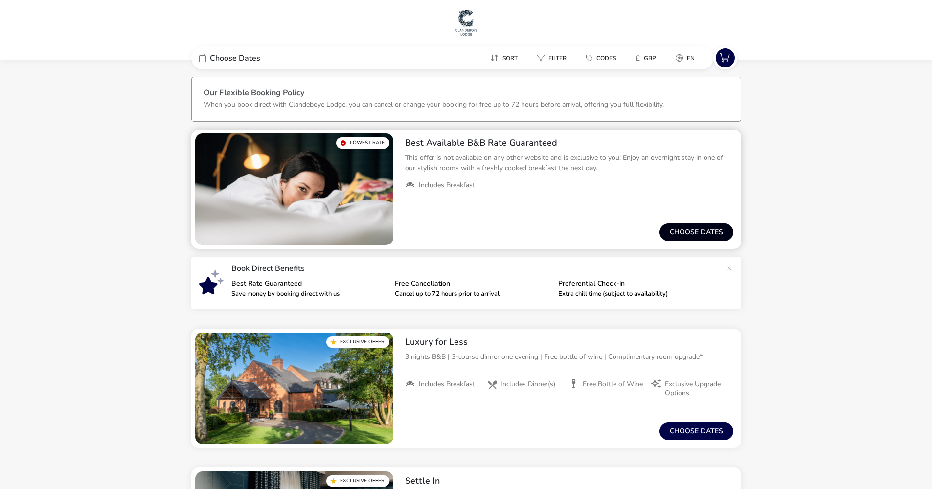 The width and height of the screenshot is (932, 489). Describe the element at coordinates (569, 368) in the screenshot. I see `div: Luxury for Less3 nights B&B | 3-course dinner one evening | Free bottle of wine | Complimentary r...` at that location.